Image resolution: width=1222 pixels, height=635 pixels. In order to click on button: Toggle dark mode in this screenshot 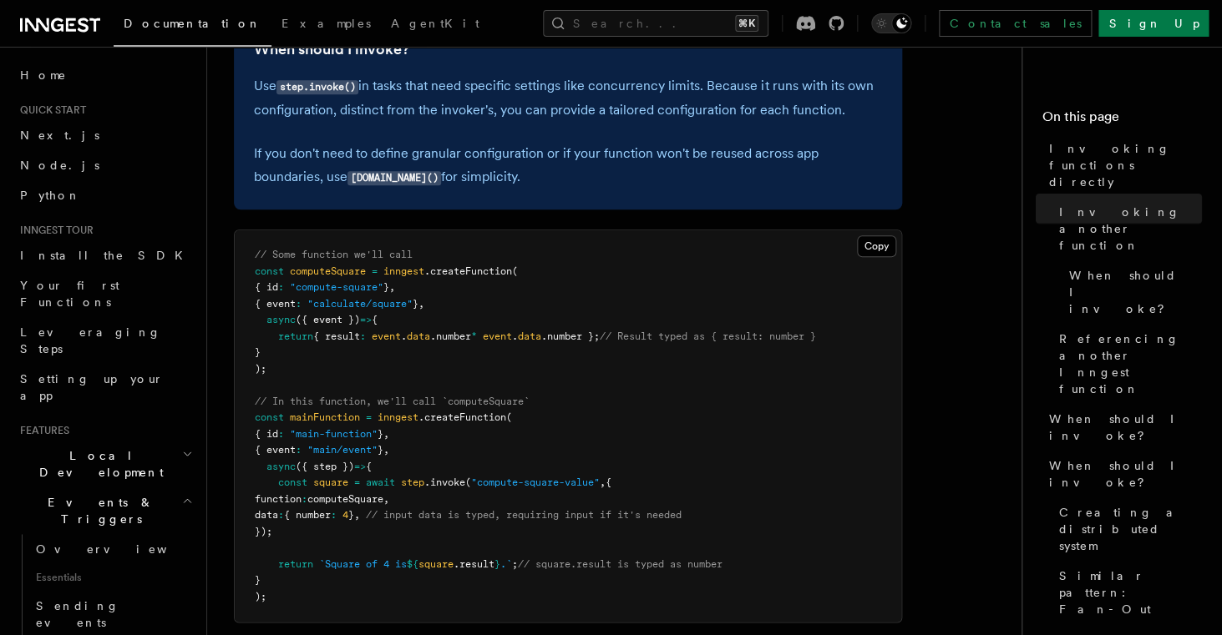, I will do `click(891, 23)`.